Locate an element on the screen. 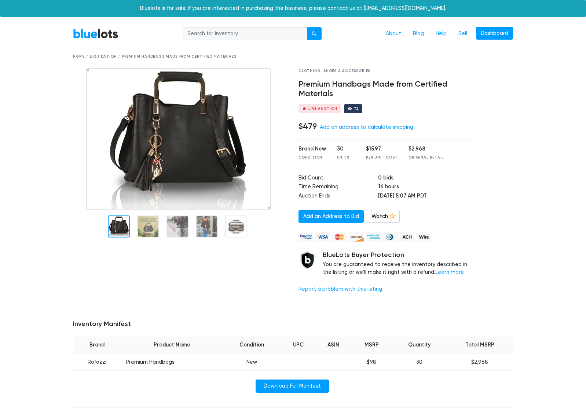  div: 72 is located at coordinates (357, 109).